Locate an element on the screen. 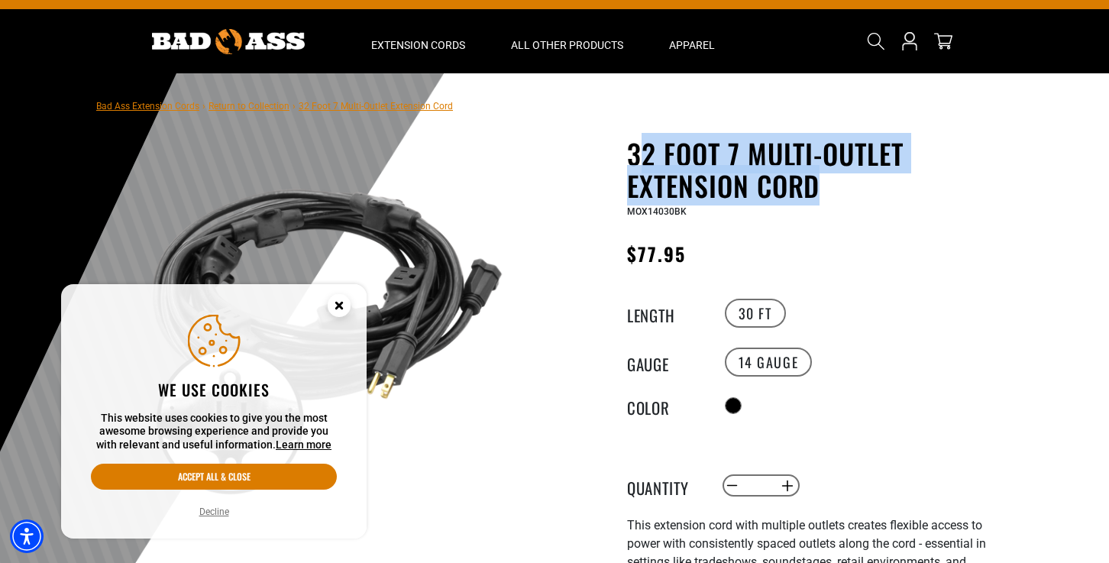 This screenshot has width=1109, height=563. legend: Length is located at coordinates (666, 313).